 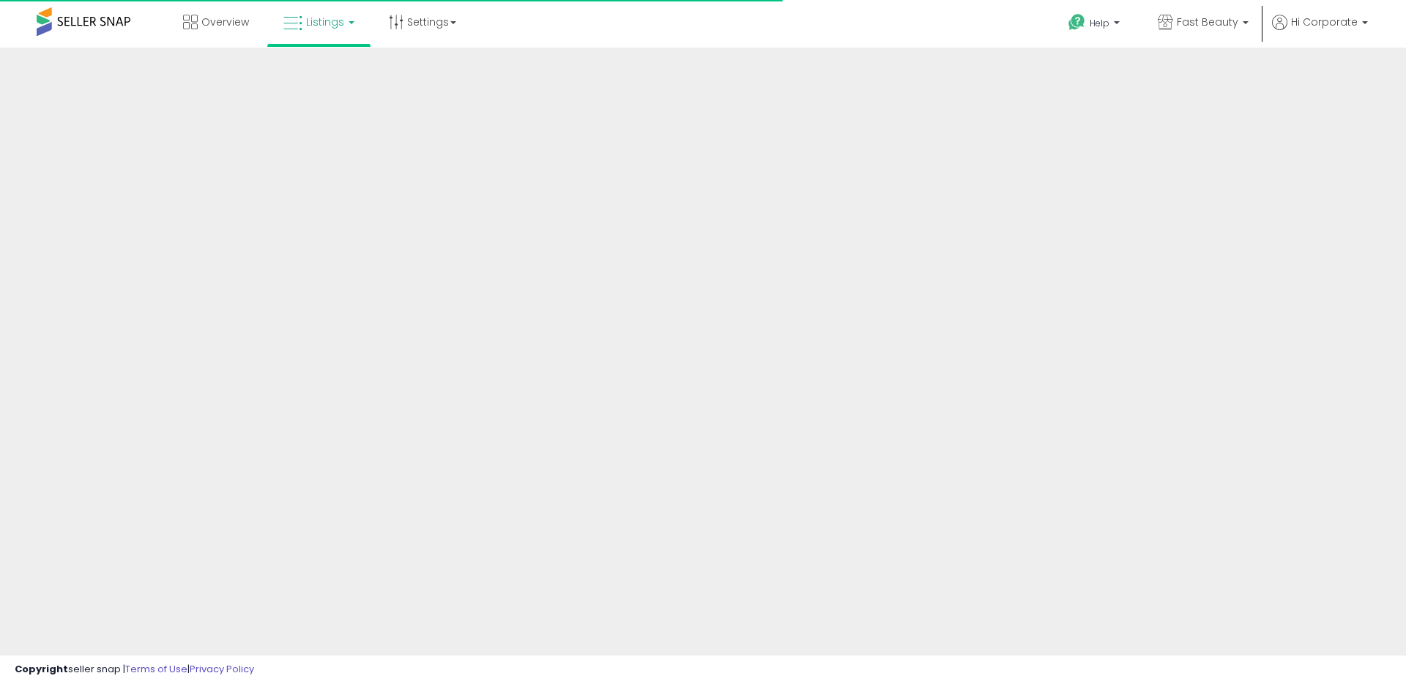 I want to click on i: Get Help, so click(x=1077, y=22).